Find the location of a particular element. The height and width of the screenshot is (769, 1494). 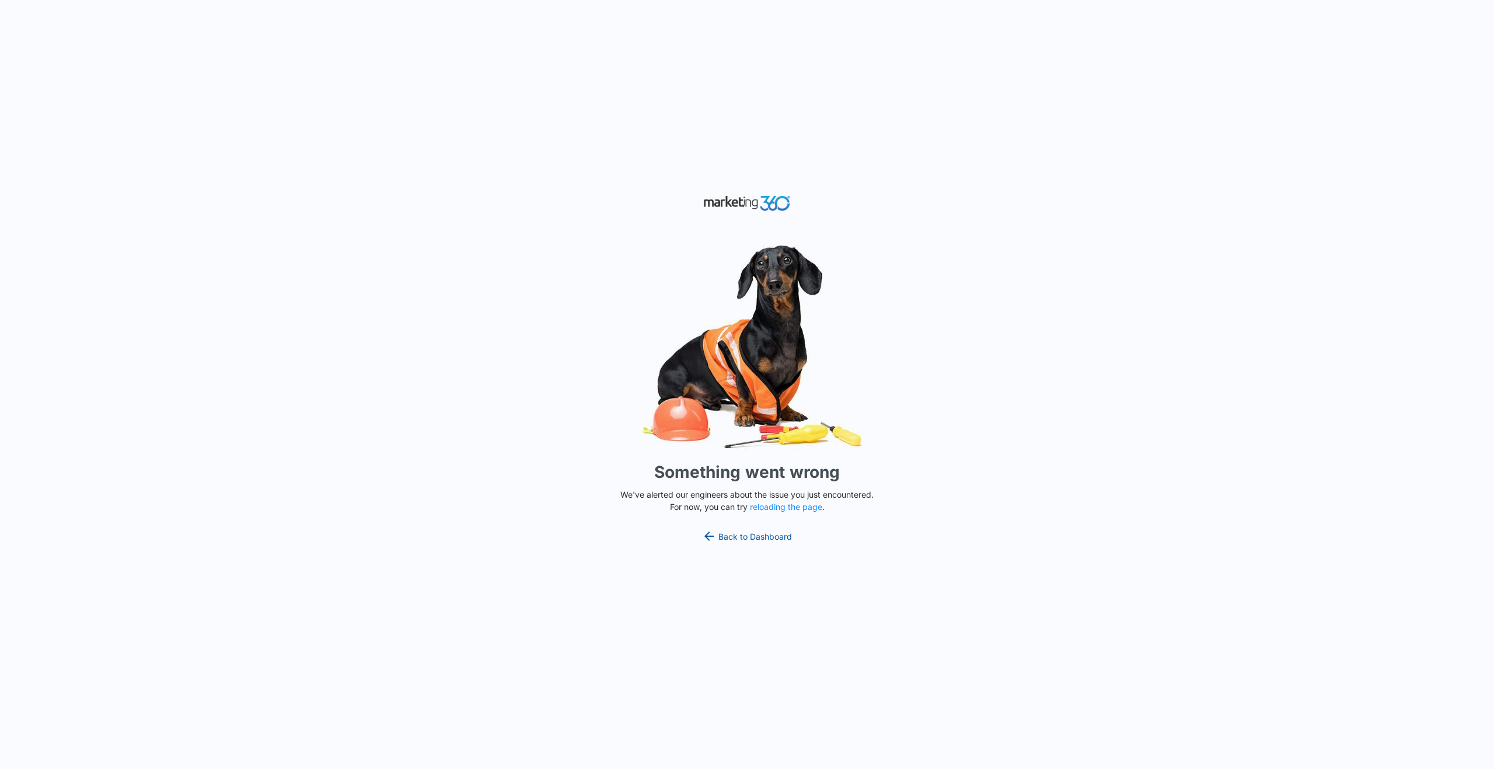

h1: Something went wrong is located at coordinates (747, 472).